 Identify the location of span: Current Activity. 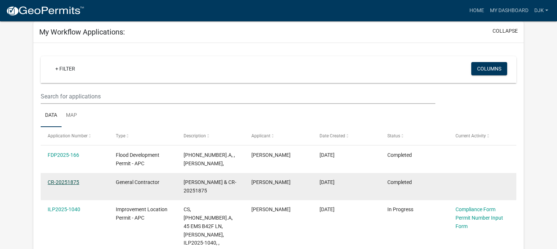
(471, 136).